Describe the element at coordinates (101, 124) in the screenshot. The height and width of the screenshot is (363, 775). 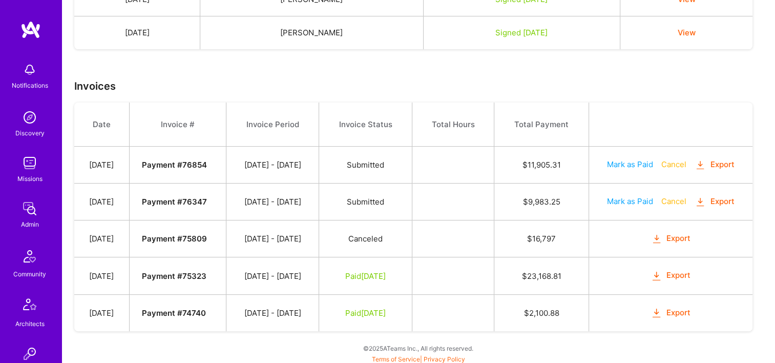
I see `th: Date` at that location.